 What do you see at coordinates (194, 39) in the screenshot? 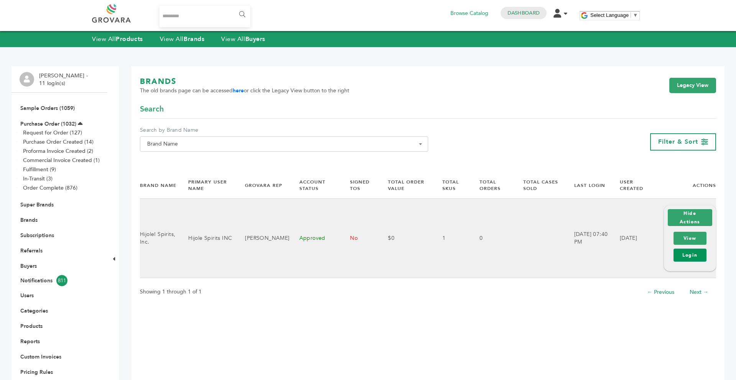
I see `strong: Brands` at bounding box center [194, 39].